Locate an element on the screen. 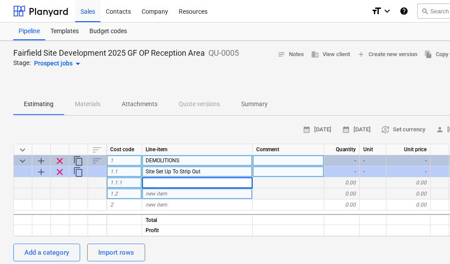 The image size is (450, 264). span: 1 is located at coordinates (111, 160).